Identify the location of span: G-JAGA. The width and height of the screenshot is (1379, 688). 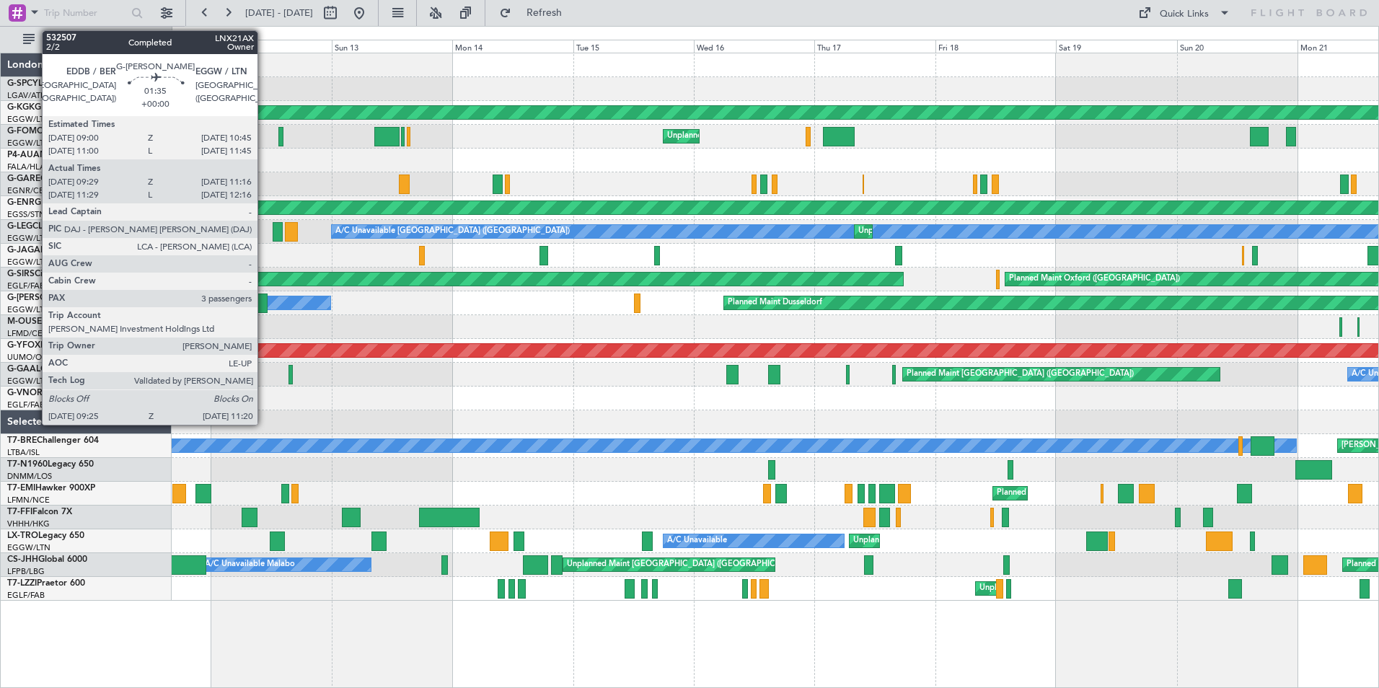
(24, 250).